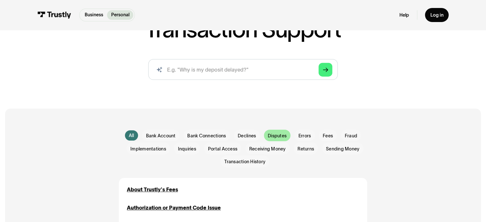 The image size is (486, 222). Describe the element at coordinates (174, 208) in the screenshot. I see `a: Authorization or Payment Code Issue` at that location.